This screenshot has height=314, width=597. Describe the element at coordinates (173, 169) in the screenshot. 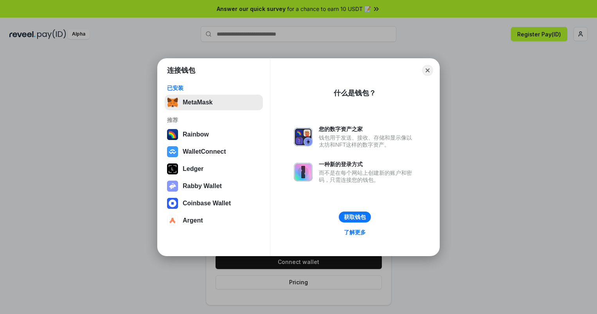

I see `img: svg+xml,%3Csvg%20xmlns%3D%22http%3A%2F%2Fwww.w3.org%2F2000%2Fsvg%22%20width%3D%2228%22%20height%3...` at that location.